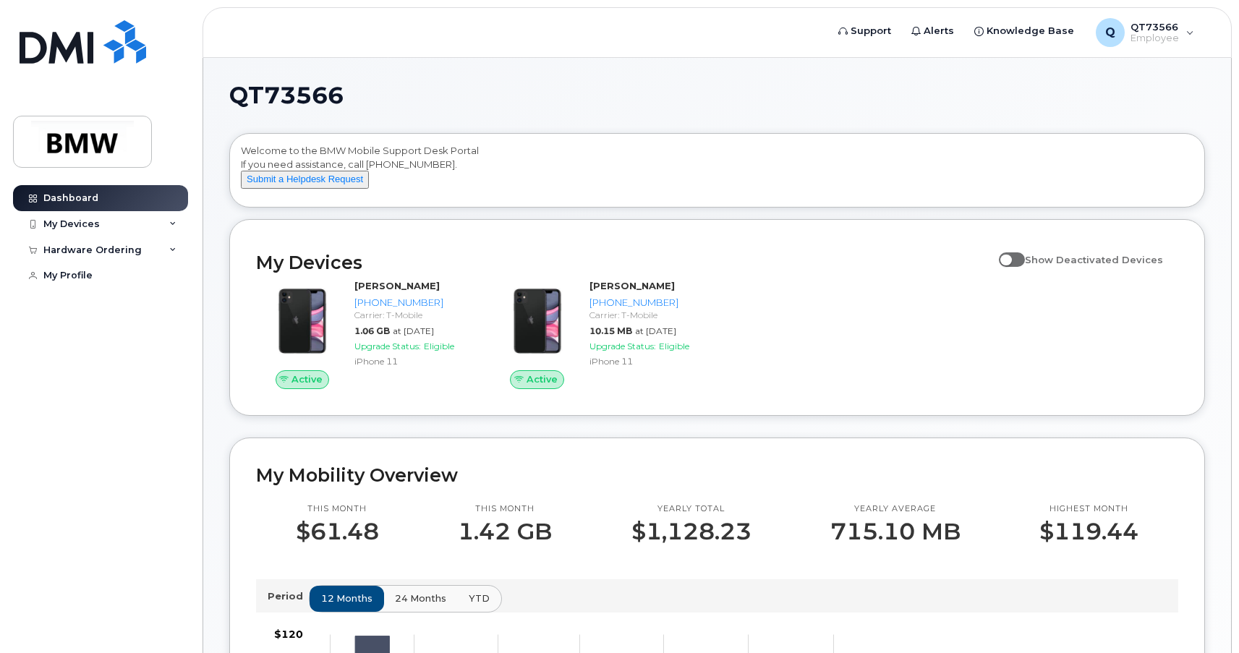 This screenshot has width=1239, height=653. Describe the element at coordinates (624, 263) in the screenshot. I see `h2: My Devices` at that location.